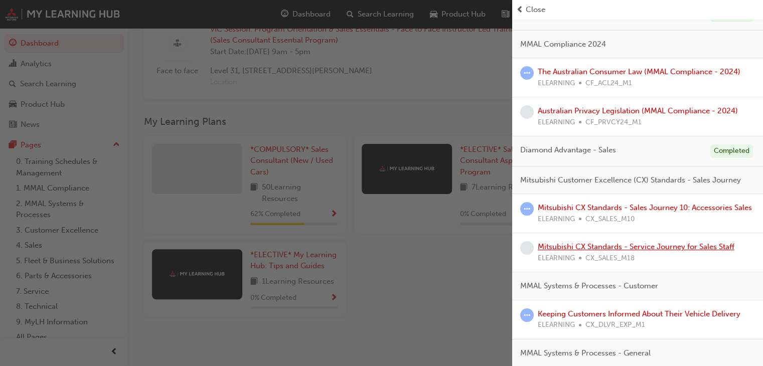 The image size is (763, 366). What do you see at coordinates (589, 286) in the screenshot?
I see `span: MMAL Systems & Processes - Customer` at bounding box center [589, 286].